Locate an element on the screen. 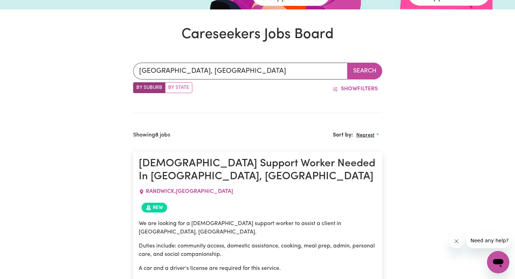  span: Show is located at coordinates (349, 89).